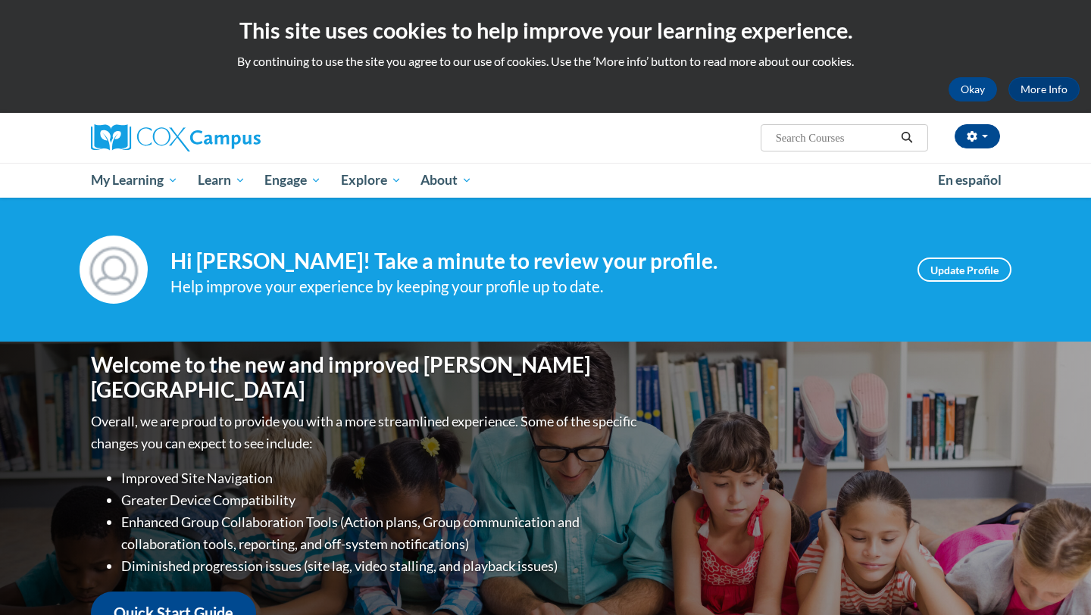 This screenshot has width=1091, height=615. What do you see at coordinates (292, 180) in the screenshot?
I see `a: Engage` at bounding box center [292, 180].